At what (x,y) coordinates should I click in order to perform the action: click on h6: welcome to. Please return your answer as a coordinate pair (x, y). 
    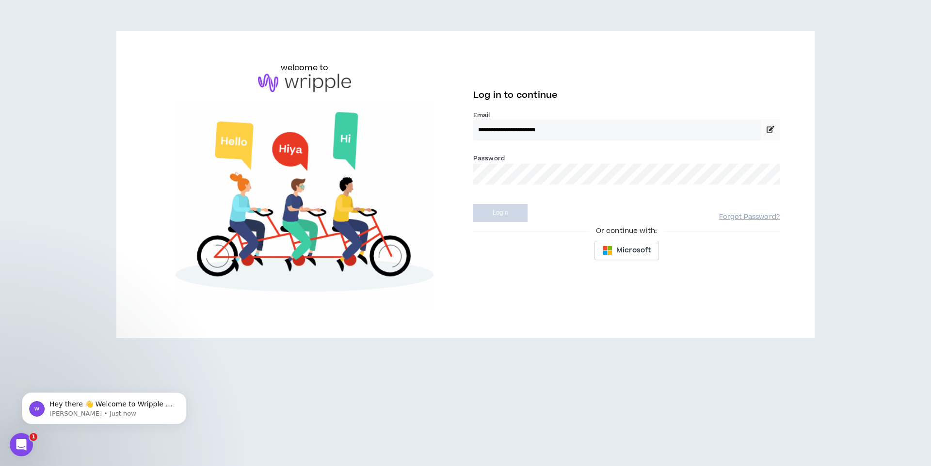
    Looking at the image, I should click on (304, 68).